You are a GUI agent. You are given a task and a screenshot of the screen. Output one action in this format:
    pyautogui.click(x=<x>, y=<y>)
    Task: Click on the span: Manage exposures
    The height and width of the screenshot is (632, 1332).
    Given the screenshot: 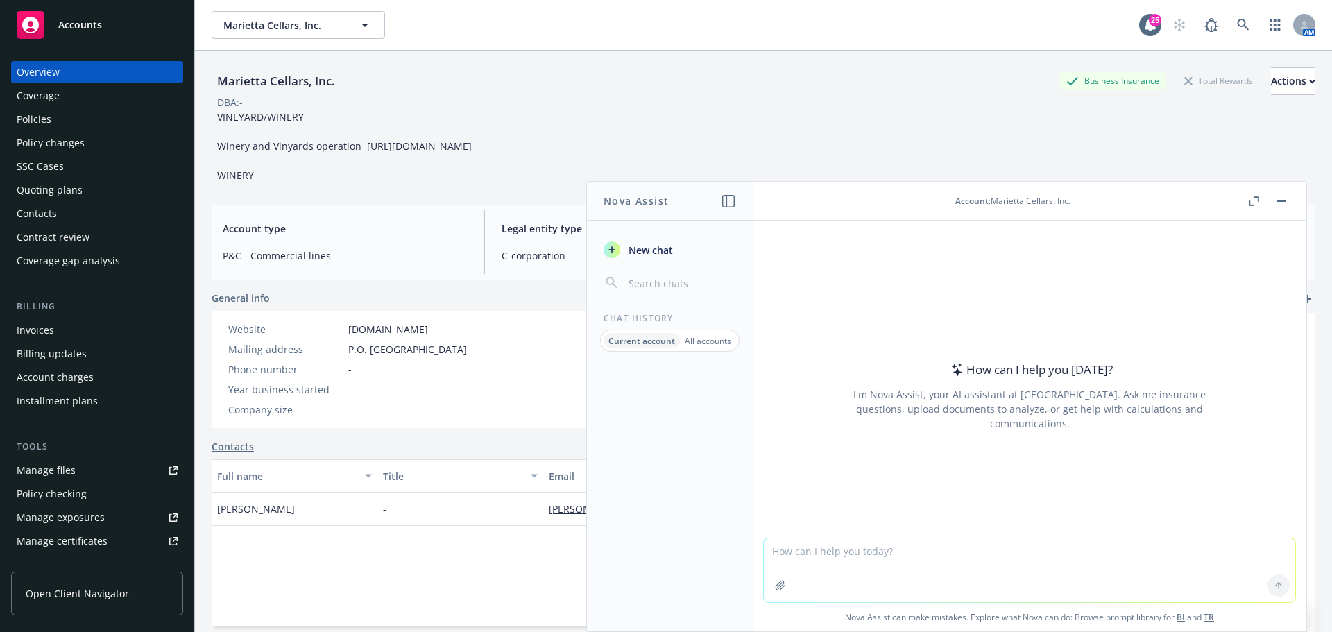 What is the action you would take?
    pyautogui.click(x=97, y=518)
    